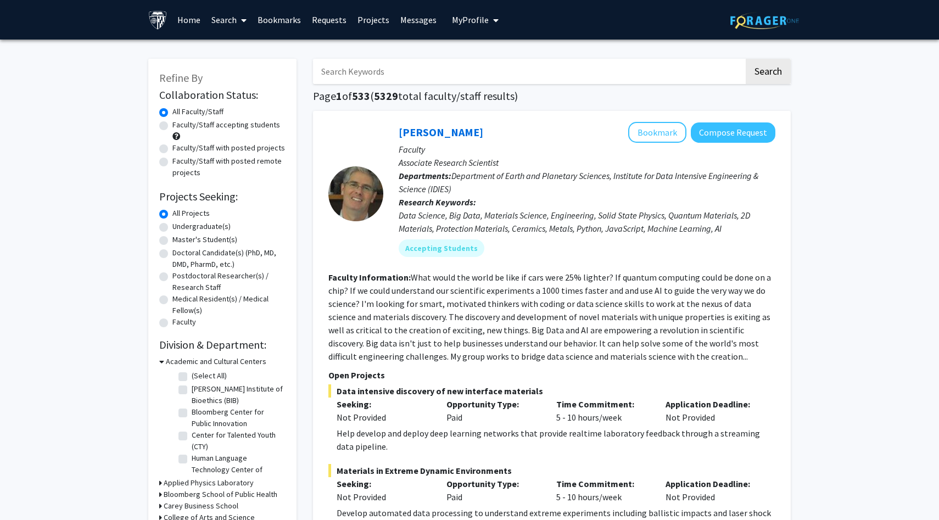 Image resolution: width=939 pixels, height=520 pixels. What do you see at coordinates (202, 226) in the screenshot?
I see `label: Undergraduate(s)` at bounding box center [202, 226].